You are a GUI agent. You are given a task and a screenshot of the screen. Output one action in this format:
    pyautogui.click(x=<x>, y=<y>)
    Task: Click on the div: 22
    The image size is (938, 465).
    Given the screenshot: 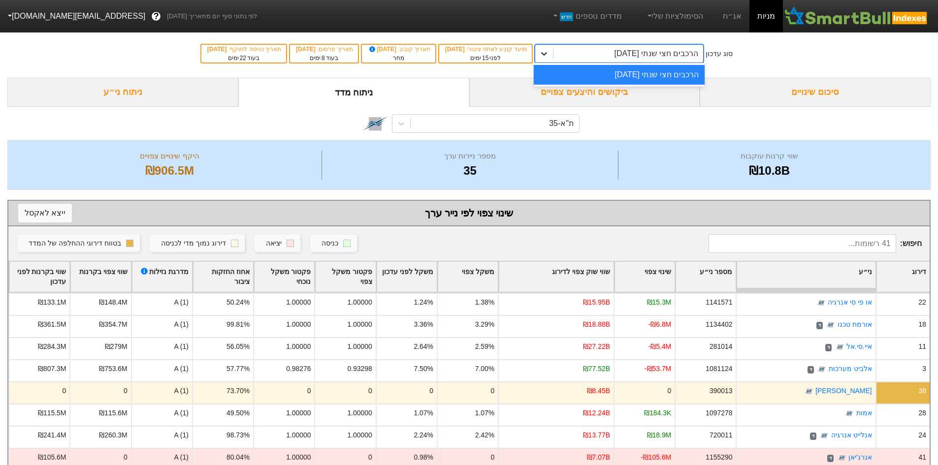 What is the action you would take?
    pyautogui.click(x=923, y=302)
    